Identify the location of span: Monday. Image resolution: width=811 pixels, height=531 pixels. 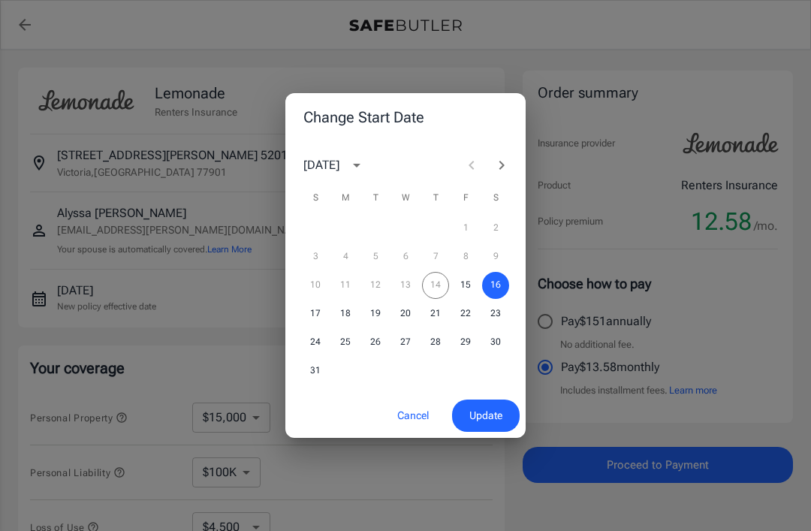
(345, 198).